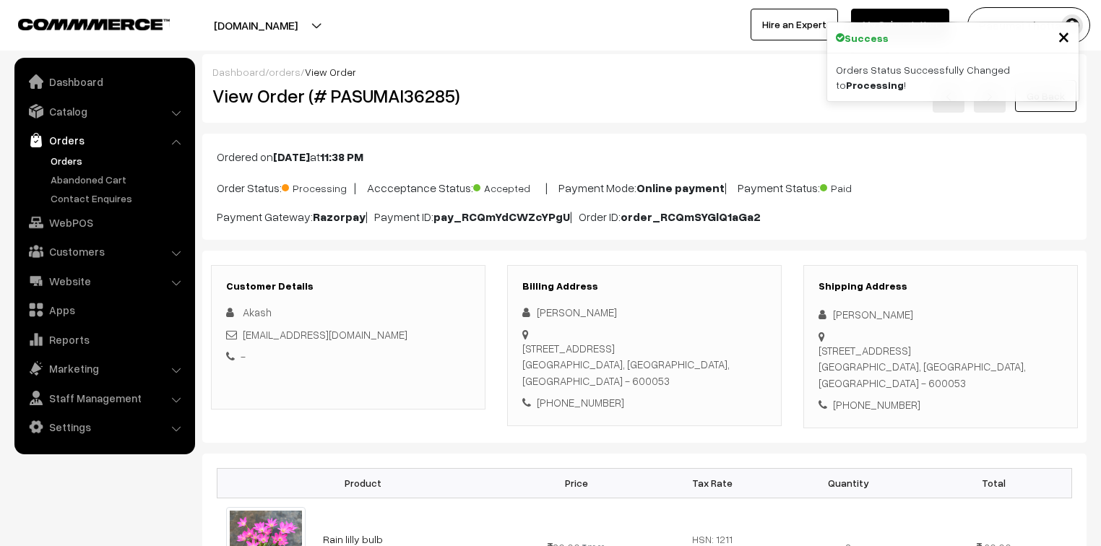 This screenshot has height=546, width=1101. Describe the element at coordinates (644, 217) in the screenshot. I see `p: Payment Gateway: | Payment ID: | Order ID:` at that location.